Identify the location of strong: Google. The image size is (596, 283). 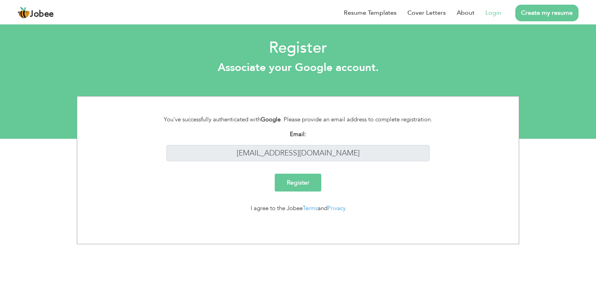
(270, 119).